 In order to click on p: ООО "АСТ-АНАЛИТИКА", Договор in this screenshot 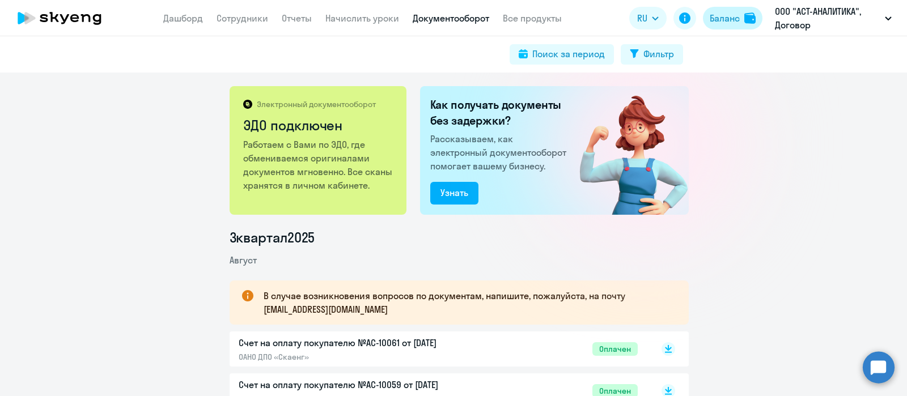, I will do `click(827, 18)`.